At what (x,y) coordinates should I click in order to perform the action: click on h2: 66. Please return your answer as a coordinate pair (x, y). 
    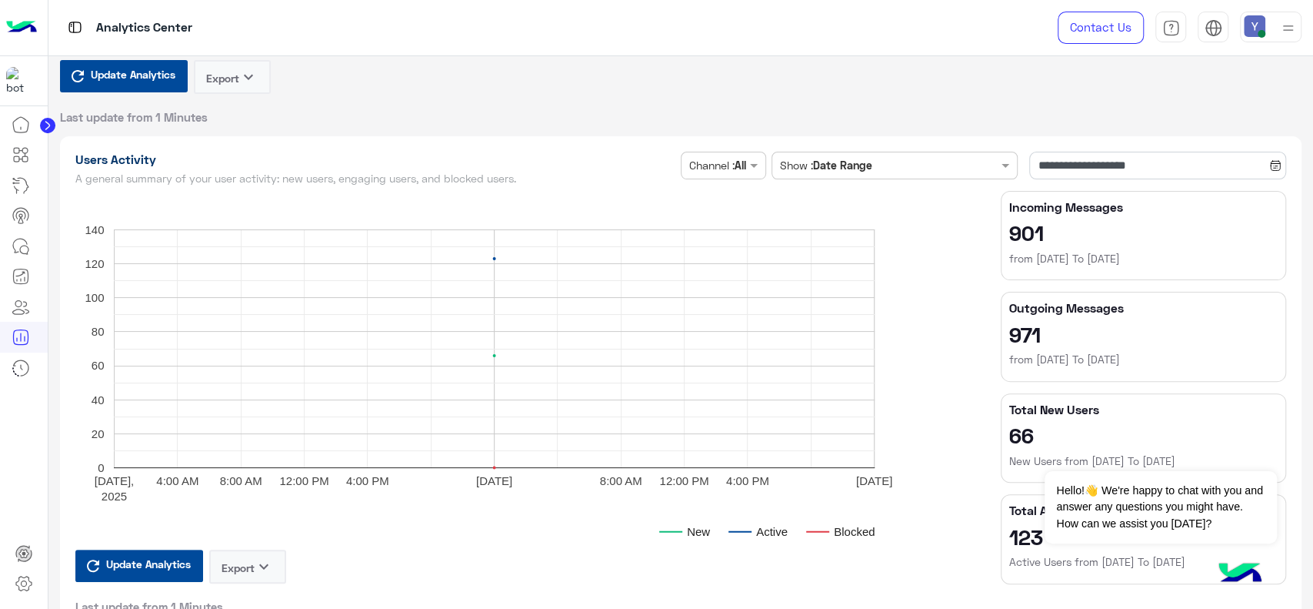
    Looking at the image, I should click on (1143, 435).